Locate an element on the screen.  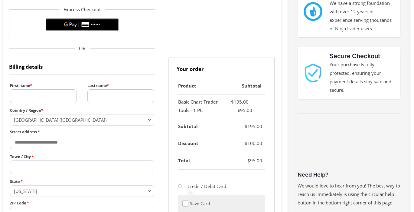
label: State is located at coordinates (82, 181).